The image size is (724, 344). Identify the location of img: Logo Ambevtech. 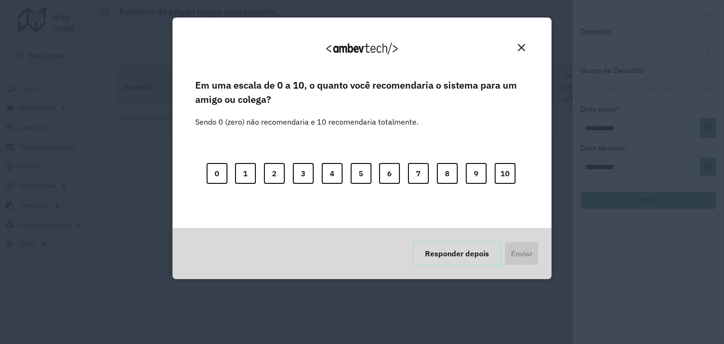
(362, 48).